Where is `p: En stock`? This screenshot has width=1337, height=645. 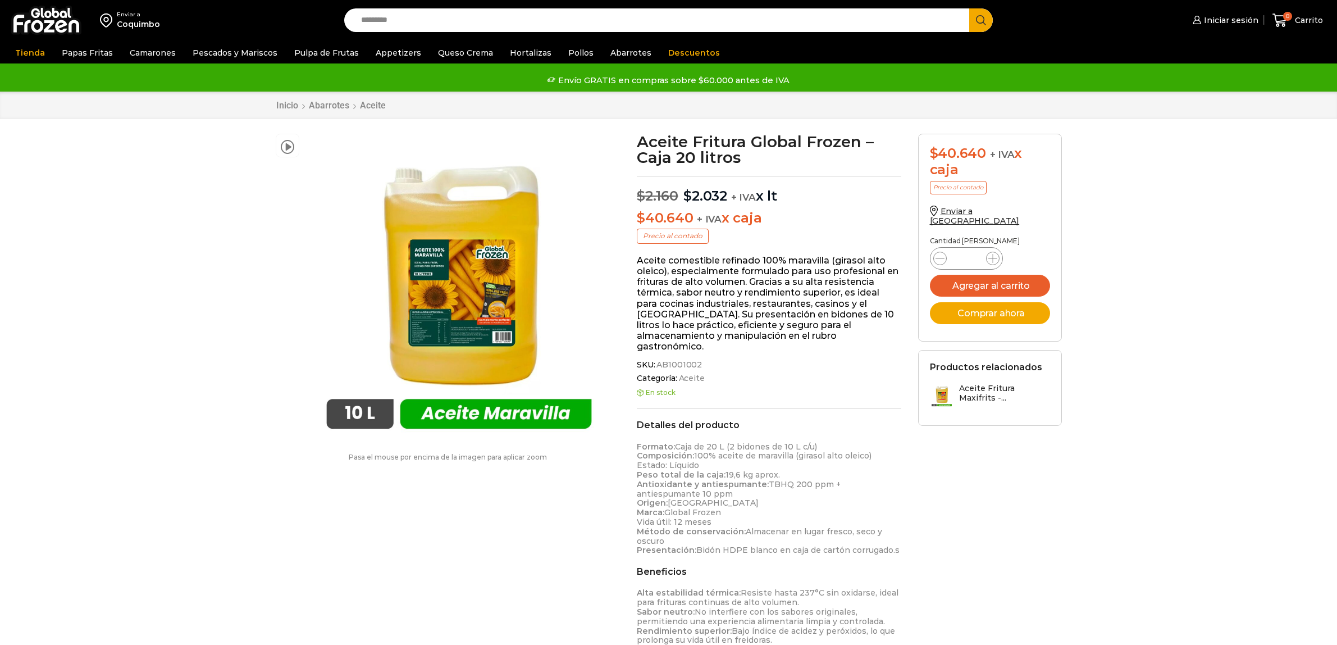 p: En stock is located at coordinates (769, 393).